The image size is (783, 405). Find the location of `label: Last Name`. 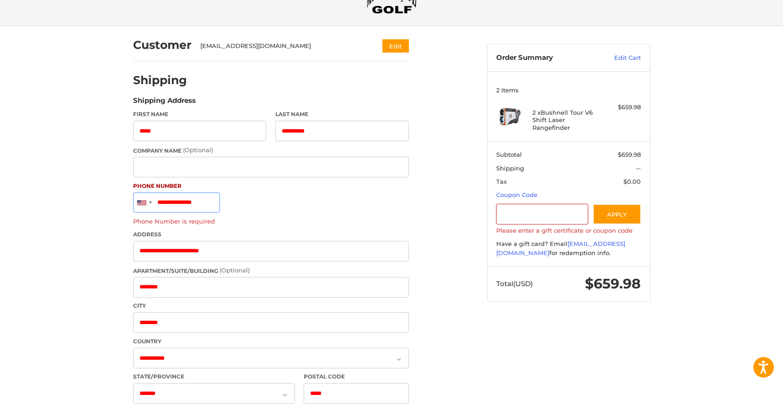

label: Last Name is located at coordinates (342, 114).